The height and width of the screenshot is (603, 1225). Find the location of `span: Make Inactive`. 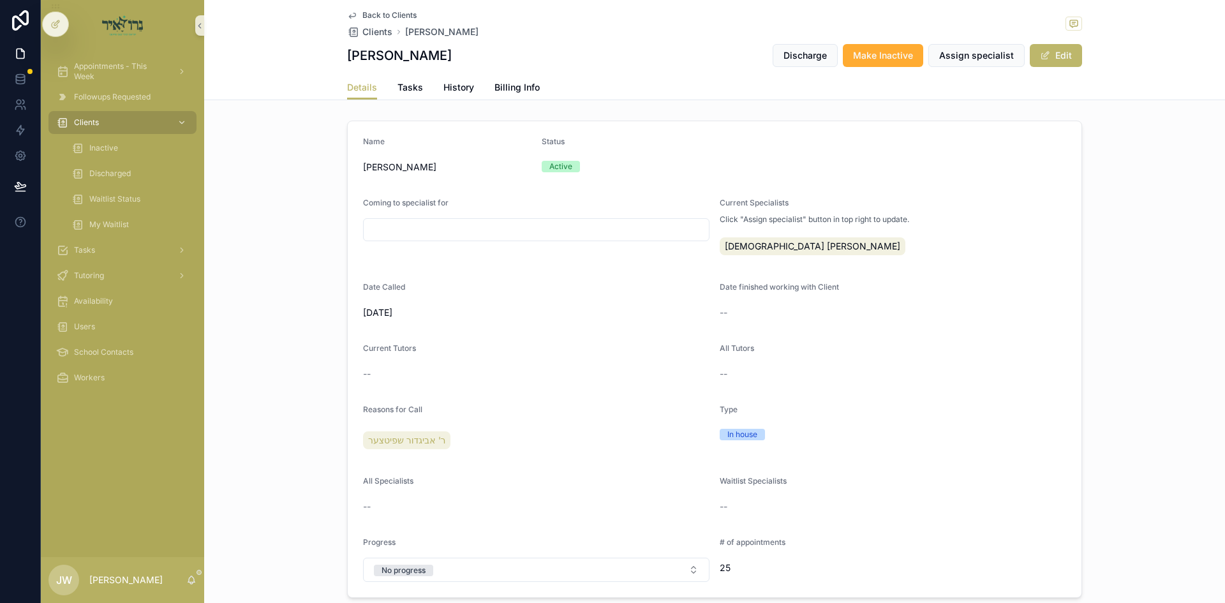

span: Make Inactive is located at coordinates (883, 56).